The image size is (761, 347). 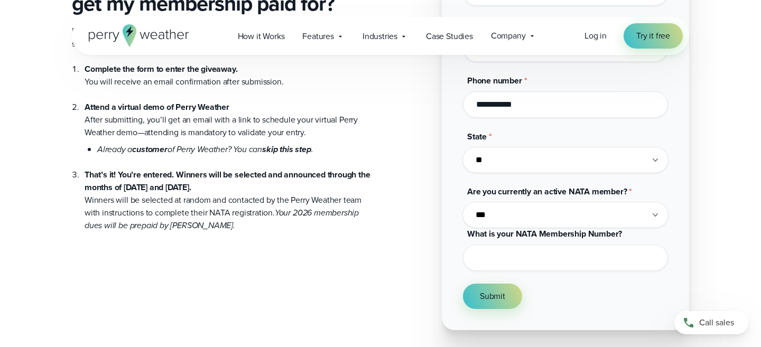 What do you see at coordinates (508, 36) in the screenshot?
I see `span: Company` at bounding box center [508, 36].